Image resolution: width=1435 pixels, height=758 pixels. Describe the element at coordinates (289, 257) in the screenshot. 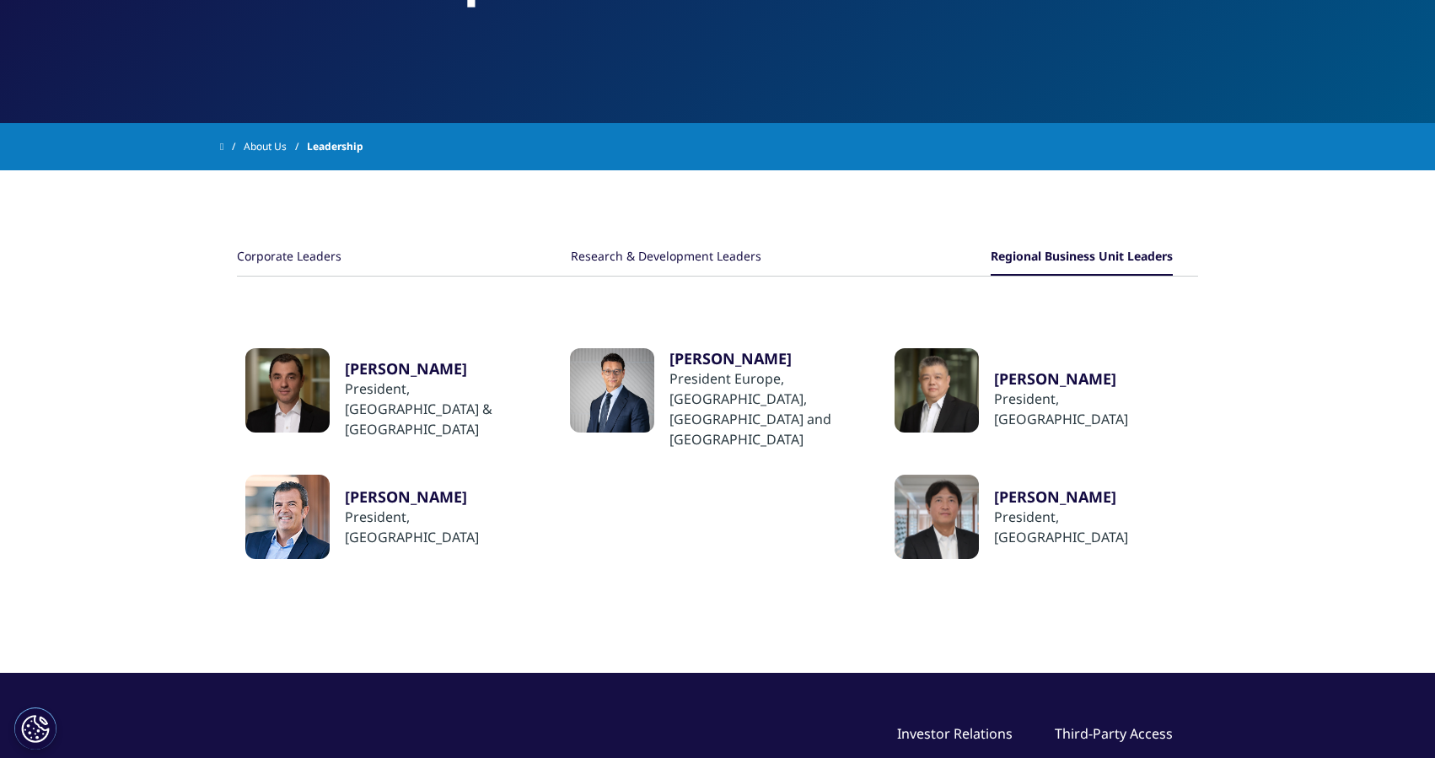

I see `button: Corporate Leaders` at that location.